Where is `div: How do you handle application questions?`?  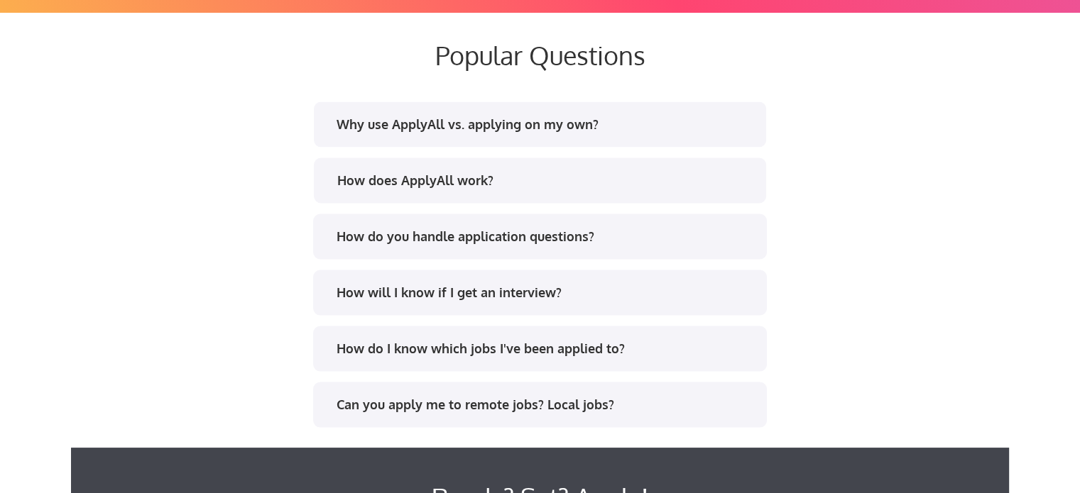 div: How do you handle application questions? is located at coordinates (545, 236).